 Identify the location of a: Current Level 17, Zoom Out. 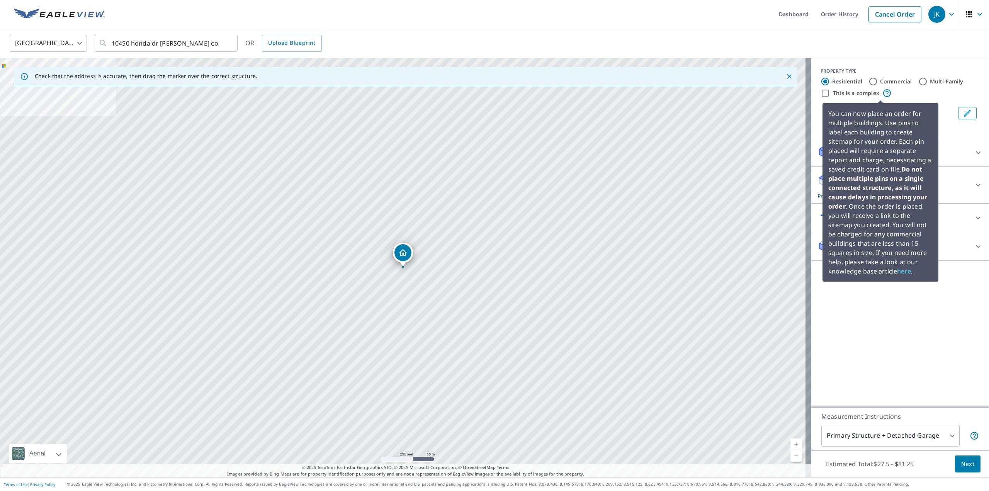
(796, 456).